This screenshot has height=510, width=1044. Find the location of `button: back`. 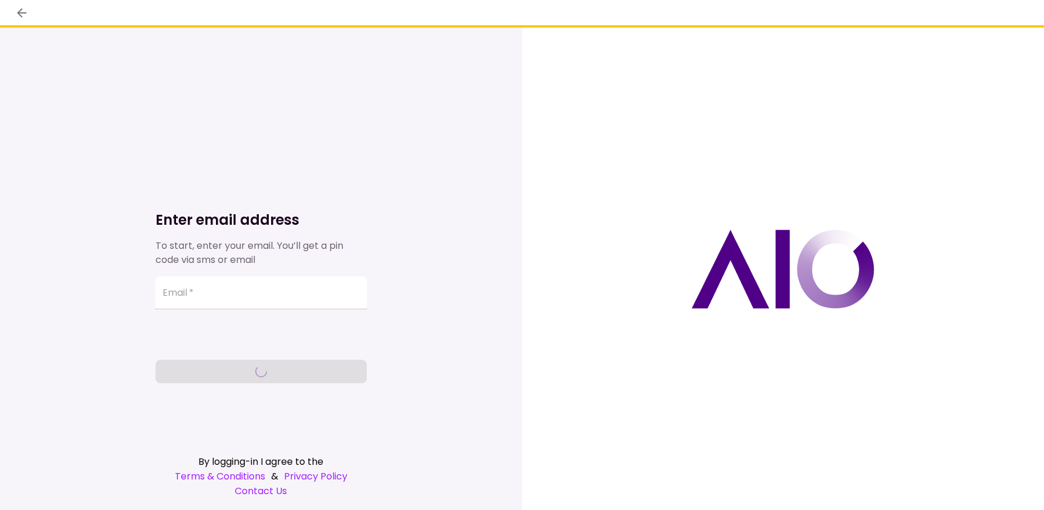

button: back is located at coordinates (22, 13).